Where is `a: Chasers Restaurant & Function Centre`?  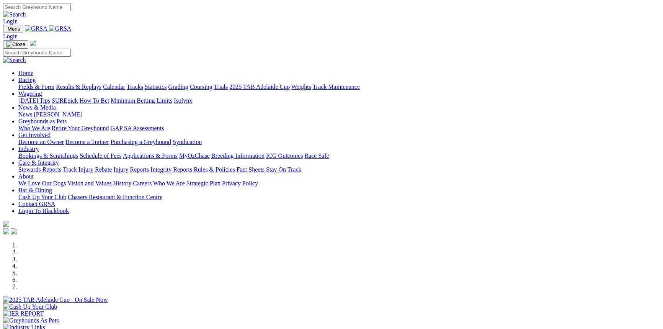 a: Chasers Restaurant & Function Centre is located at coordinates (115, 197).